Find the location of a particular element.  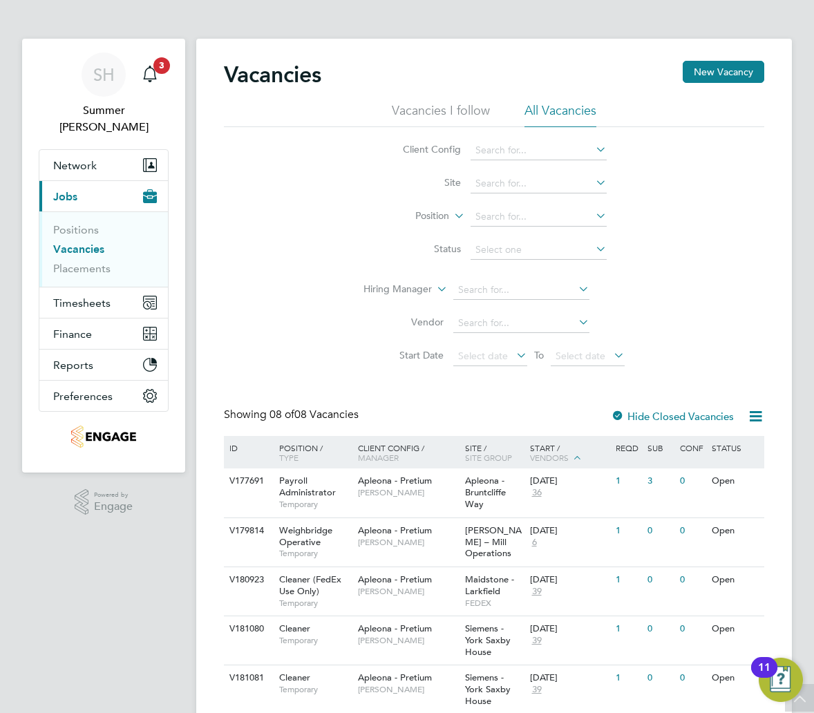

span: 08 of is located at coordinates (282, 414).